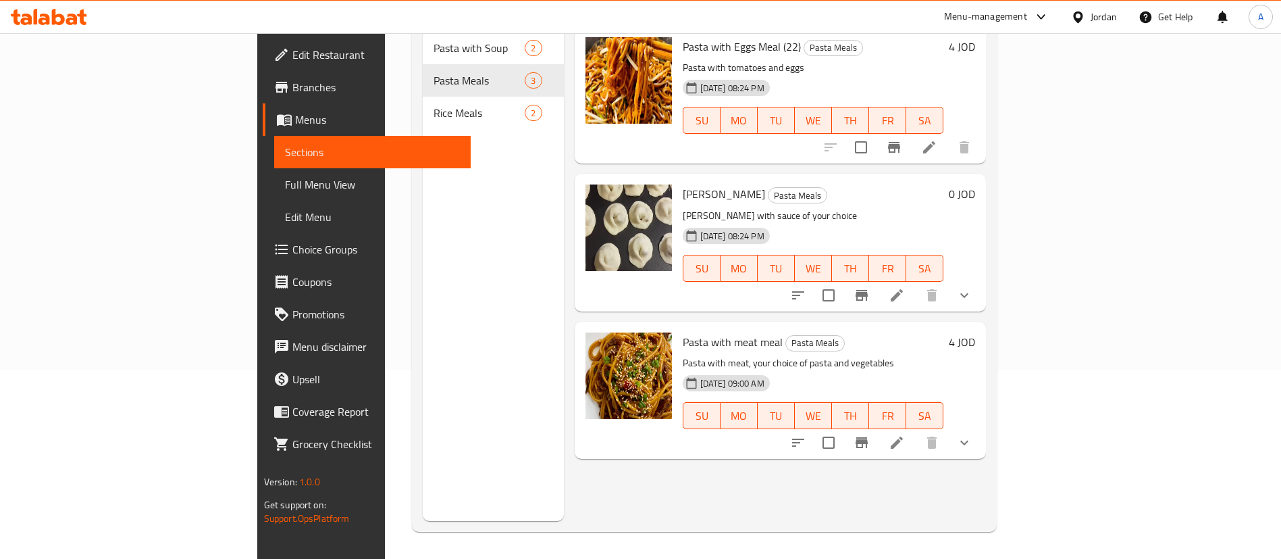  I want to click on img: Shish Barak, so click(629, 228).